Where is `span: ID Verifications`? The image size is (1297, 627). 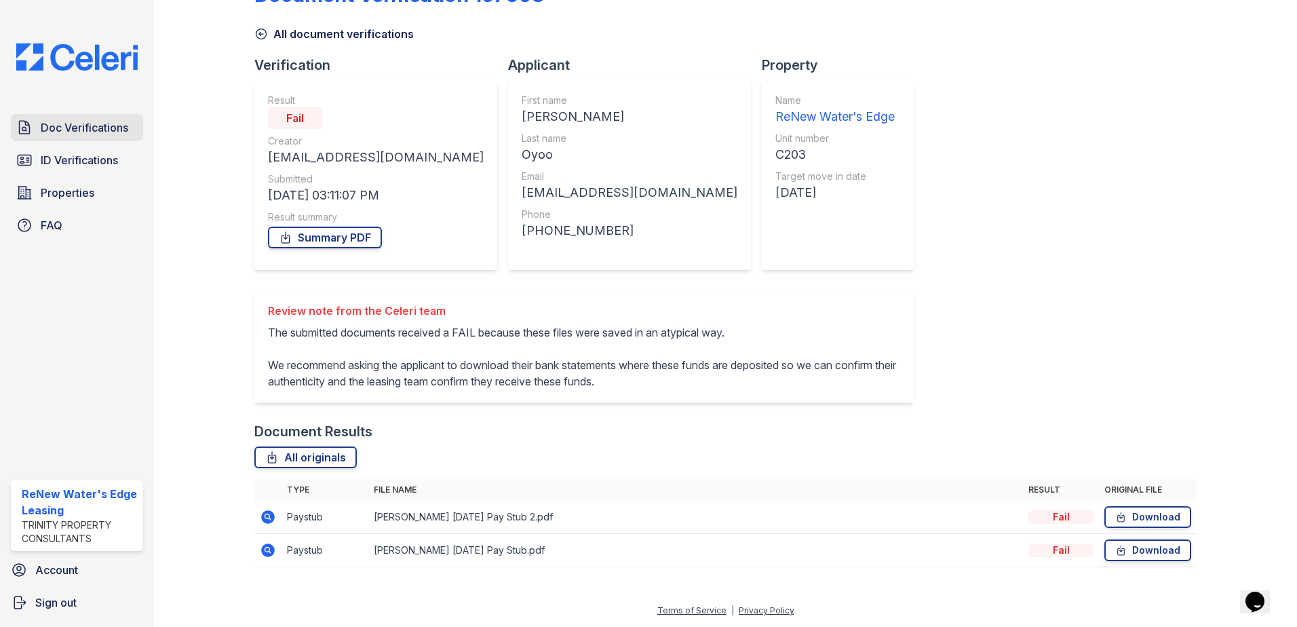 span: ID Verifications is located at coordinates (79, 160).